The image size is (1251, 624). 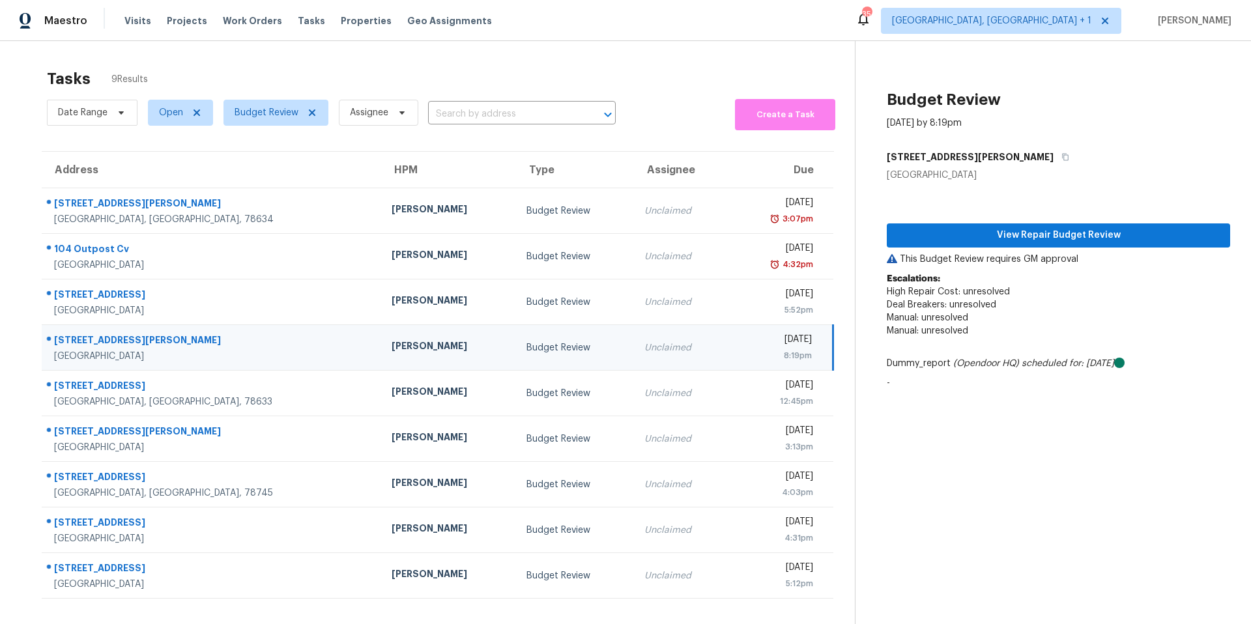 What do you see at coordinates (608, 115) in the screenshot?
I see `button: Open` at bounding box center [608, 115].